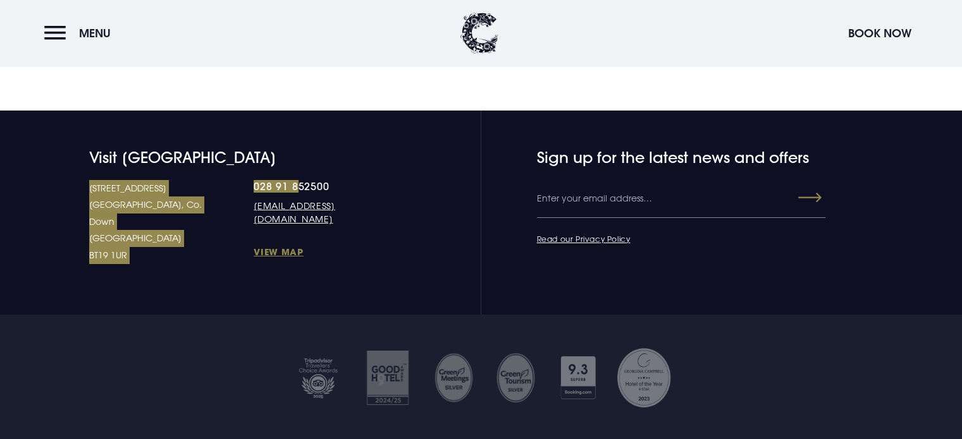 This screenshot has width=962, height=439. I want to click on a: 028 91 852500, so click(326, 187).